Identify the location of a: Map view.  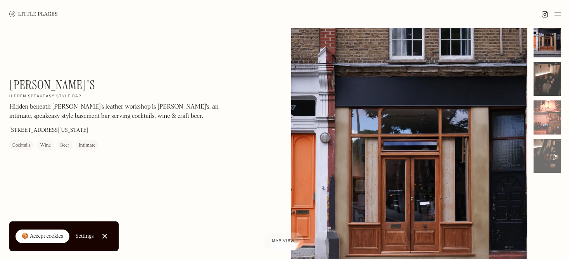
(283, 241).